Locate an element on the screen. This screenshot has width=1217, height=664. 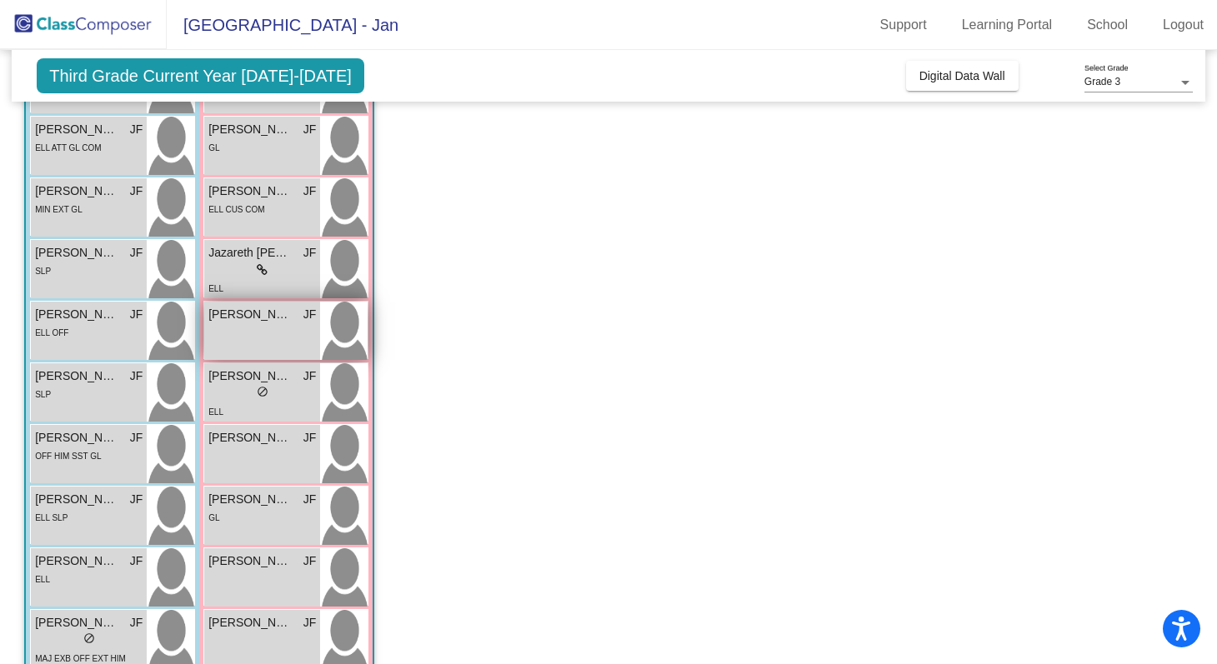
span: Grade 3 is located at coordinates (1102, 82).